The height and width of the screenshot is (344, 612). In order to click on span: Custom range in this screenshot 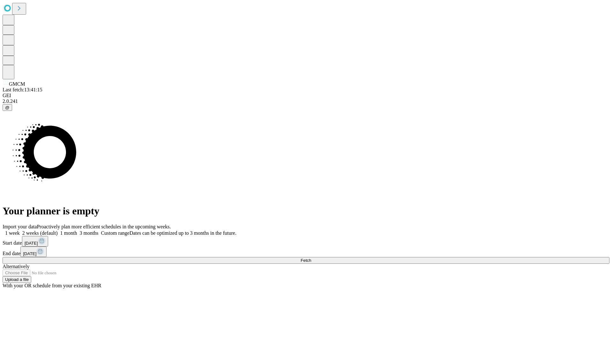, I will do `click(115, 233)`.